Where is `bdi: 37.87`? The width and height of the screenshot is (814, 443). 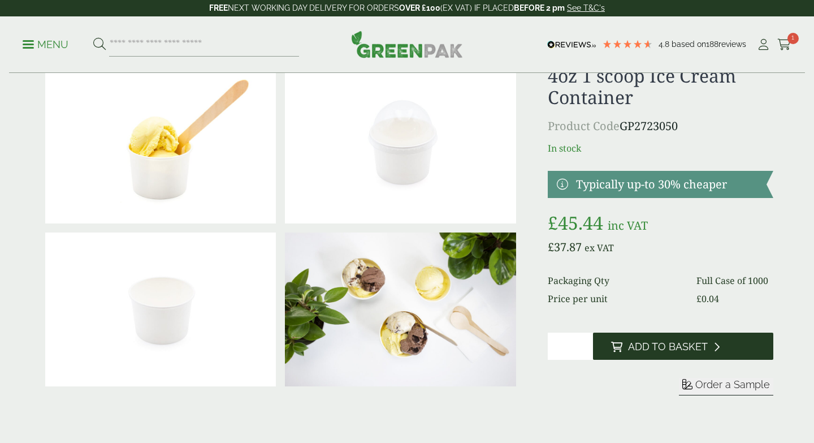 bdi: 37.87 is located at coordinates (565, 246).